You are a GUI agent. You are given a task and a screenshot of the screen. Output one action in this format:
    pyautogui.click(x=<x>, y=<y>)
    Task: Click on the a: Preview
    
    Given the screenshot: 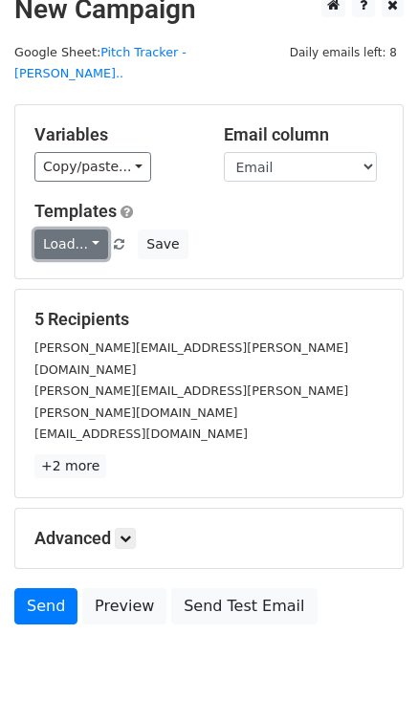 What is the action you would take?
    pyautogui.click(x=124, y=606)
    